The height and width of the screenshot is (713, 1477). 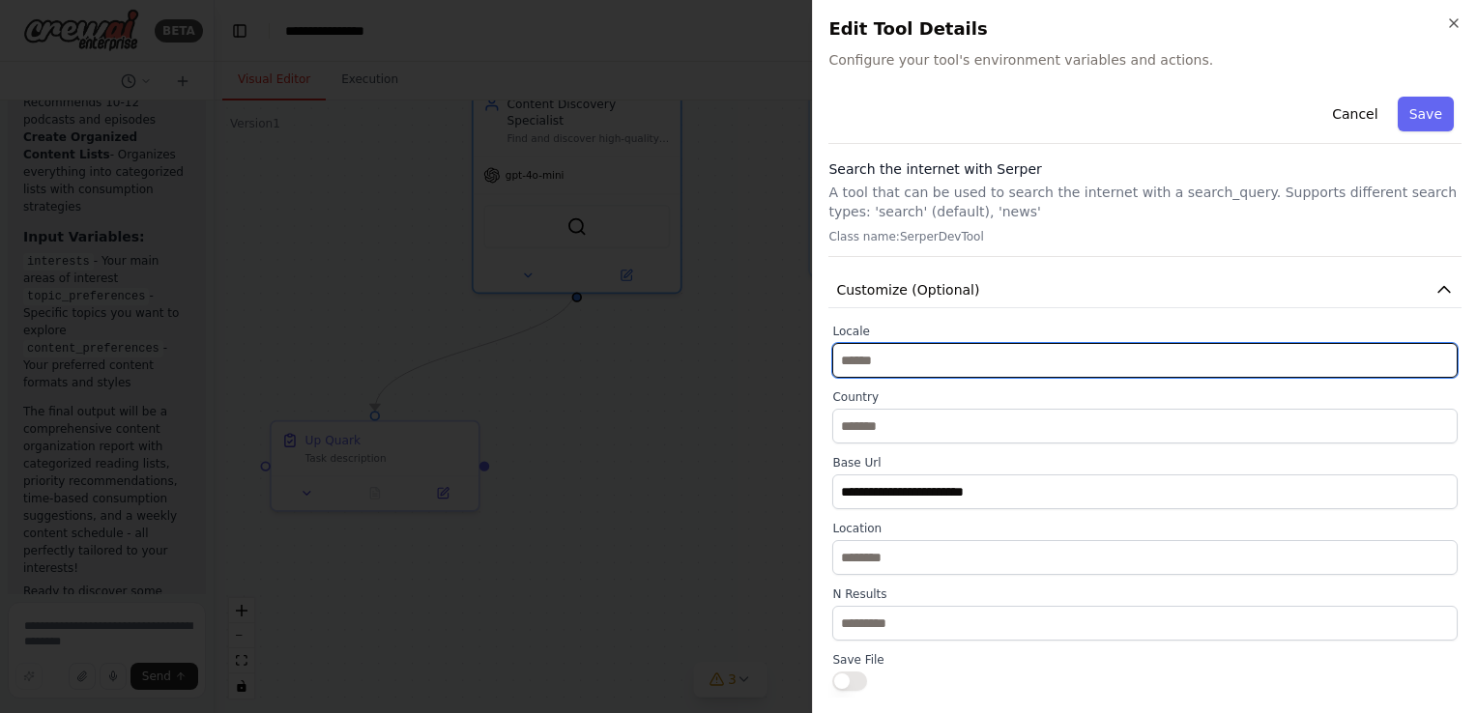 I want to click on label: Locale, so click(x=1144, y=332).